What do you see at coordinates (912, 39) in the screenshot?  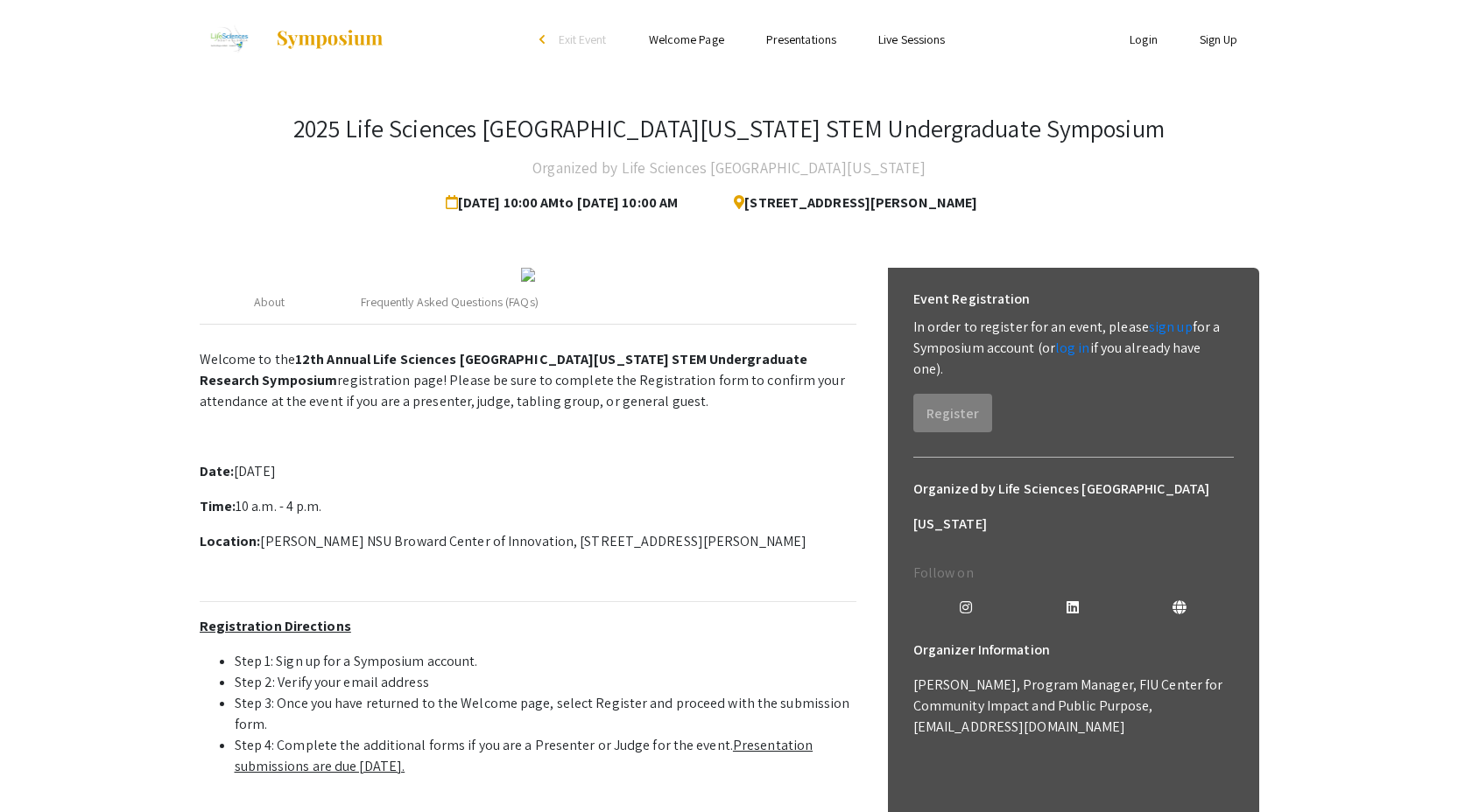 I see `a: Live Sessions` at bounding box center [912, 39].